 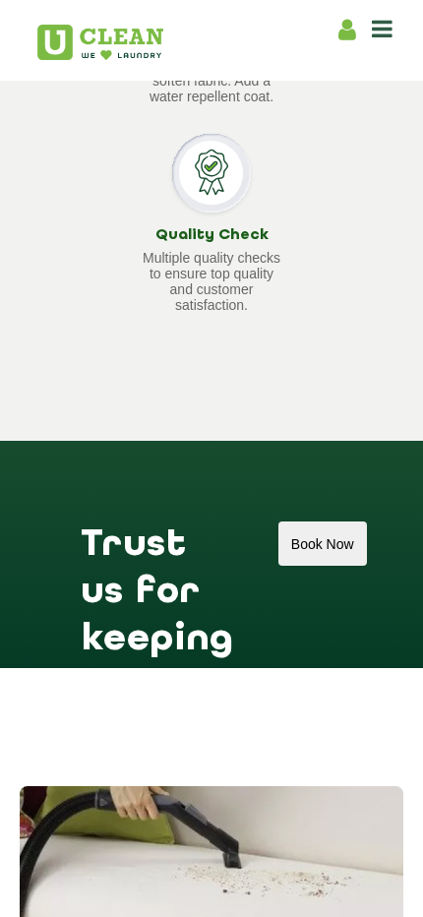 I want to click on img: UClean Laundry and Dry Cleaning, so click(x=100, y=42).